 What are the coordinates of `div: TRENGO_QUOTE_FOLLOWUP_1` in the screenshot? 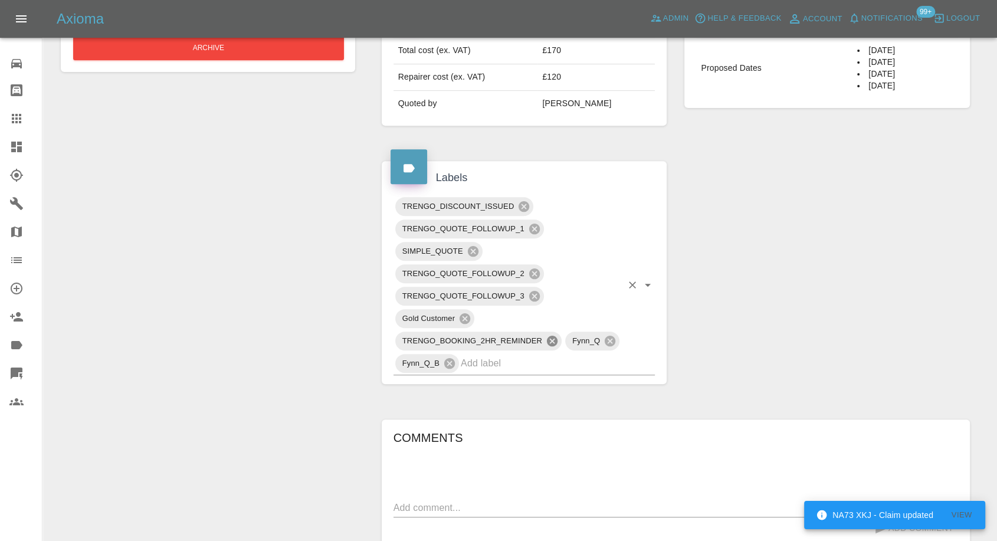 It's located at (470, 229).